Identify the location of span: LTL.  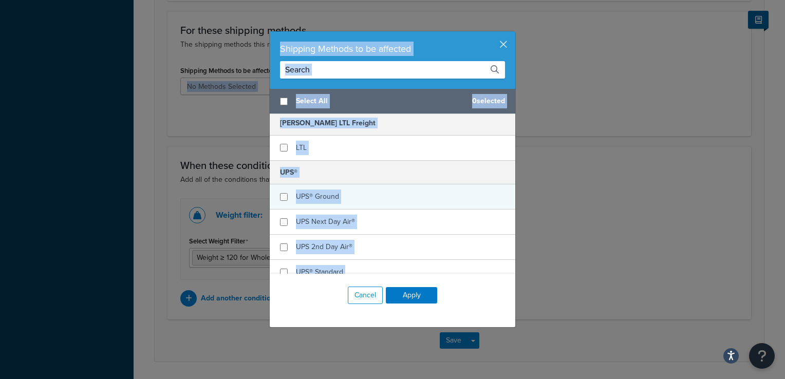
(301, 147).